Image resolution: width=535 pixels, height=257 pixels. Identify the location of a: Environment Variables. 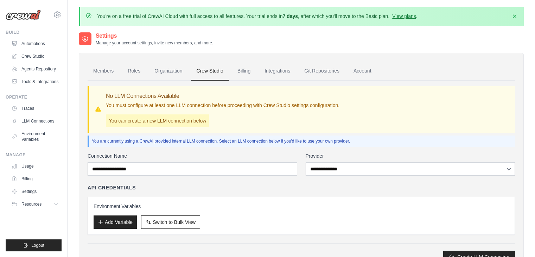
(35, 136).